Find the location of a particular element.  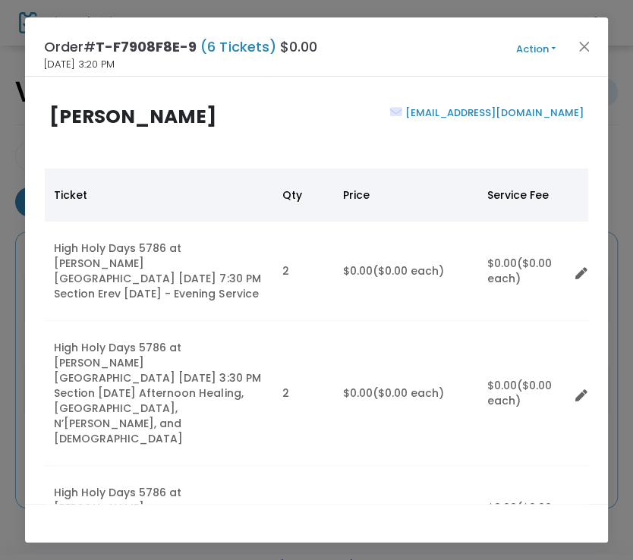

span: T-F7908F8E-9 is located at coordinates (146, 46).